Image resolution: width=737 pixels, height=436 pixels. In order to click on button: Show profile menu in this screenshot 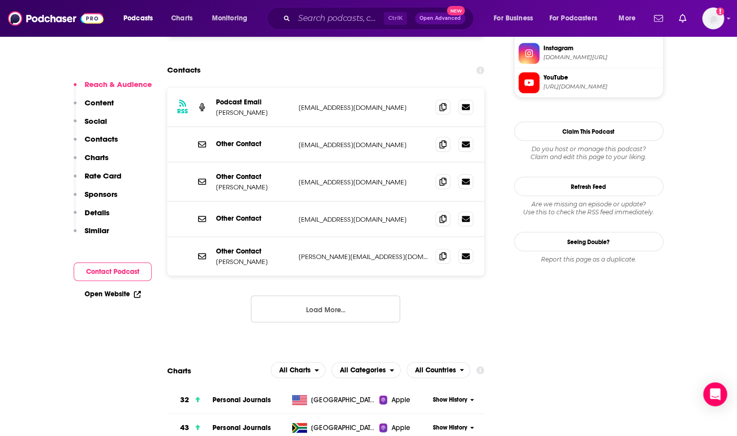, I will do `click(713, 18)`.